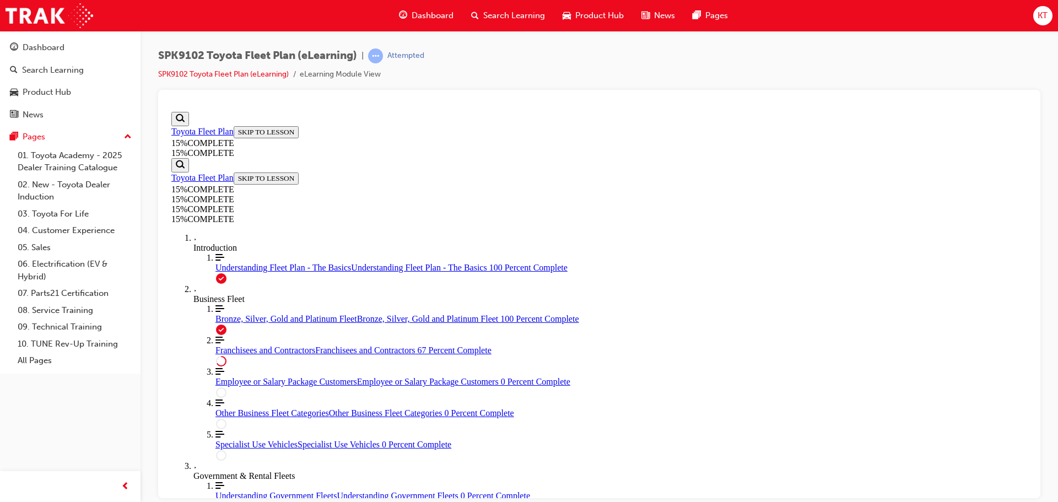  Describe the element at coordinates (53, 70) in the screenshot. I see `div: Search Learning` at that location.